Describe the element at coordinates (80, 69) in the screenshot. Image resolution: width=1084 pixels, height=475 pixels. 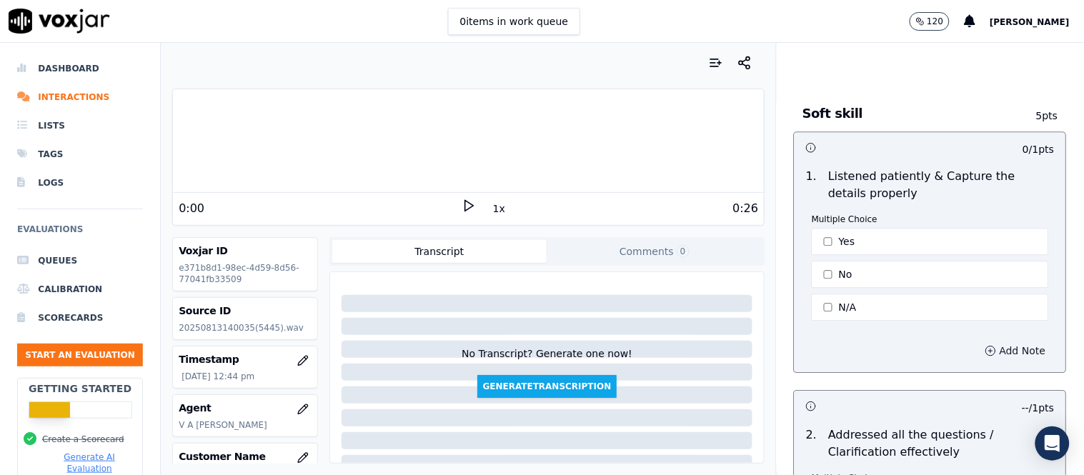
I see `a: Dashboard` at that location.